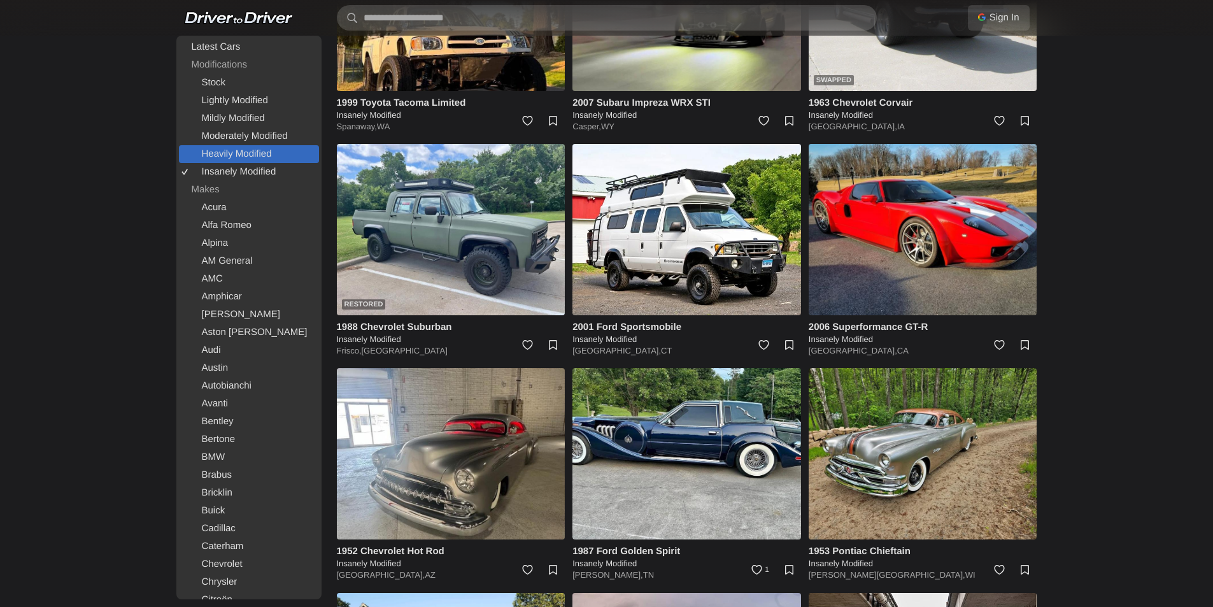 The height and width of the screenshot is (607, 1213). What do you see at coordinates (970, 574) in the screenshot?
I see `a: WI` at bounding box center [970, 574].